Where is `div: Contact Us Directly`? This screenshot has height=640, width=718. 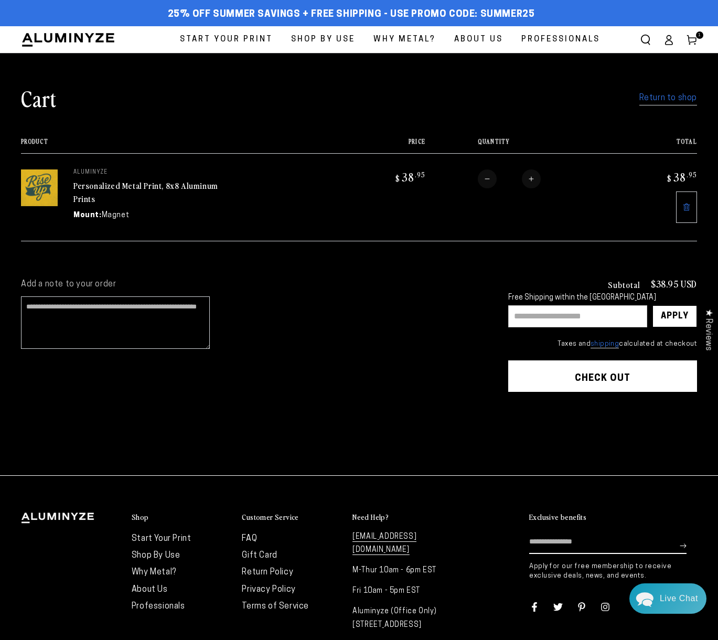
div: Contact Us Directly is located at coordinates (679, 599).